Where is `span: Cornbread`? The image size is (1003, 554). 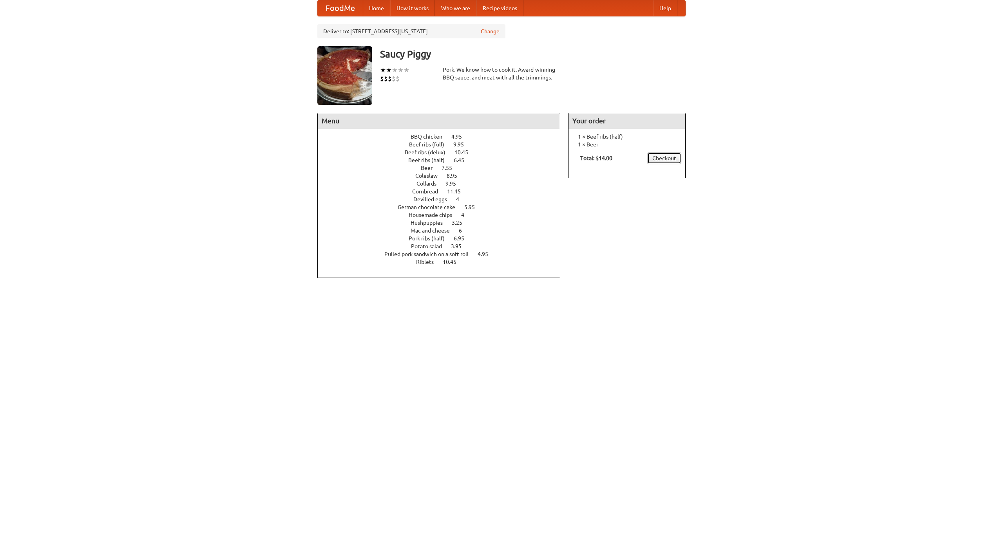 span: Cornbread is located at coordinates (429, 192).